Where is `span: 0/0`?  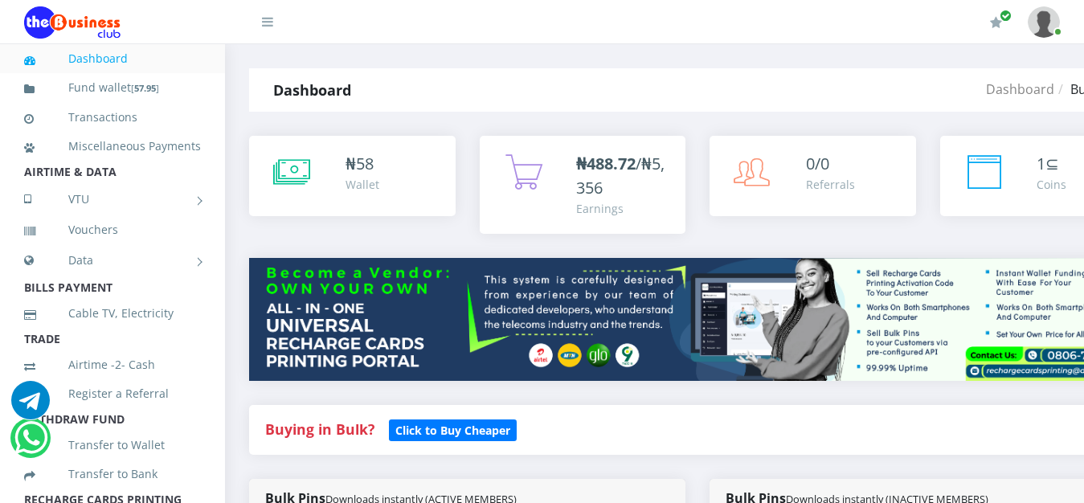
span: 0/0 is located at coordinates (817, 163).